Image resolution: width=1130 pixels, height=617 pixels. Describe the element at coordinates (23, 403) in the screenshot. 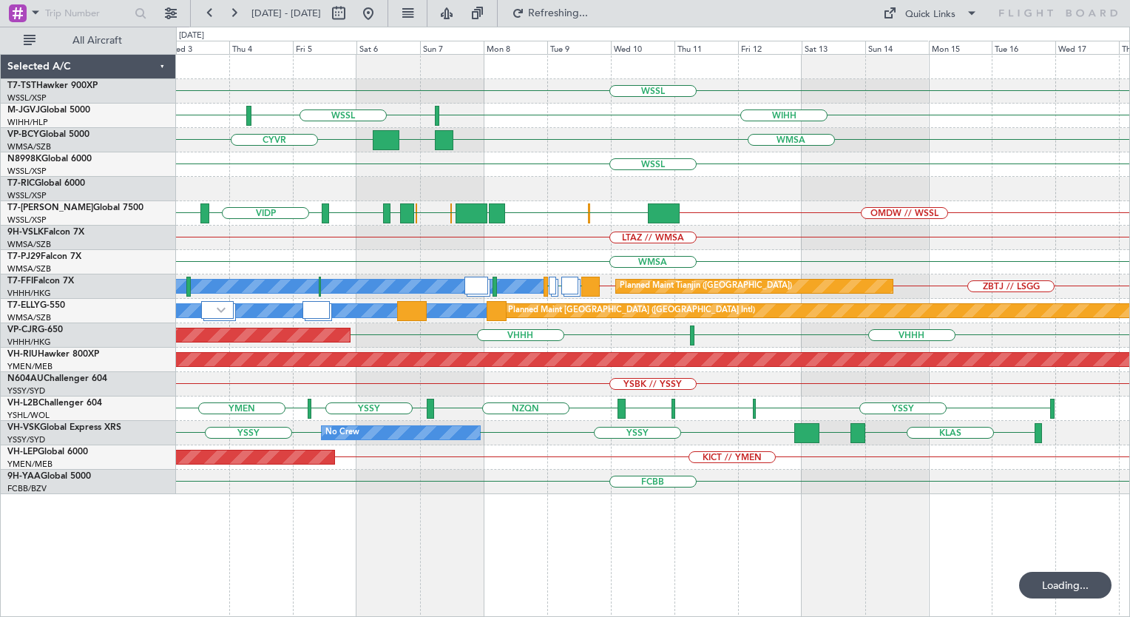

I see `span: VH-L2B` at that location.